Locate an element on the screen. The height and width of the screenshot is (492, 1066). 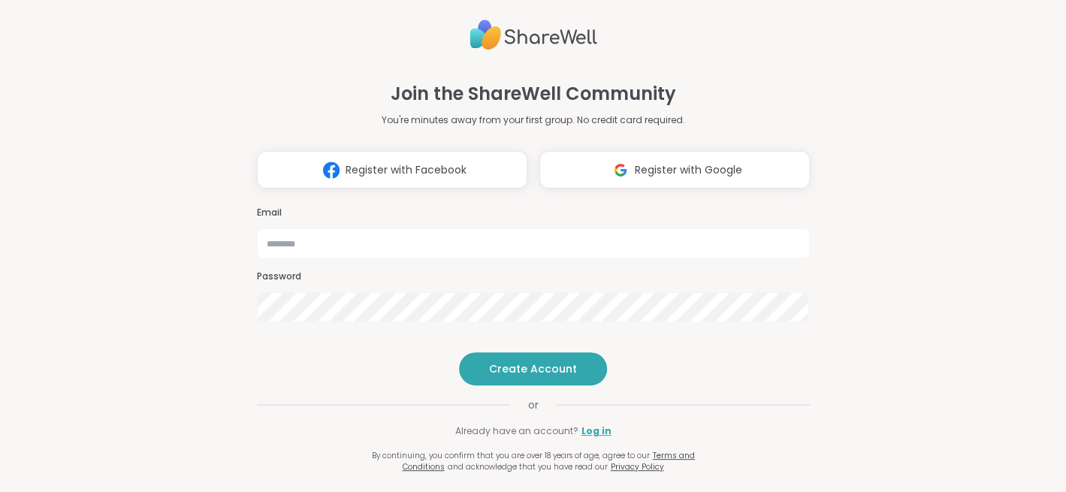
button: Create Account is located at coordinates (533, 369).